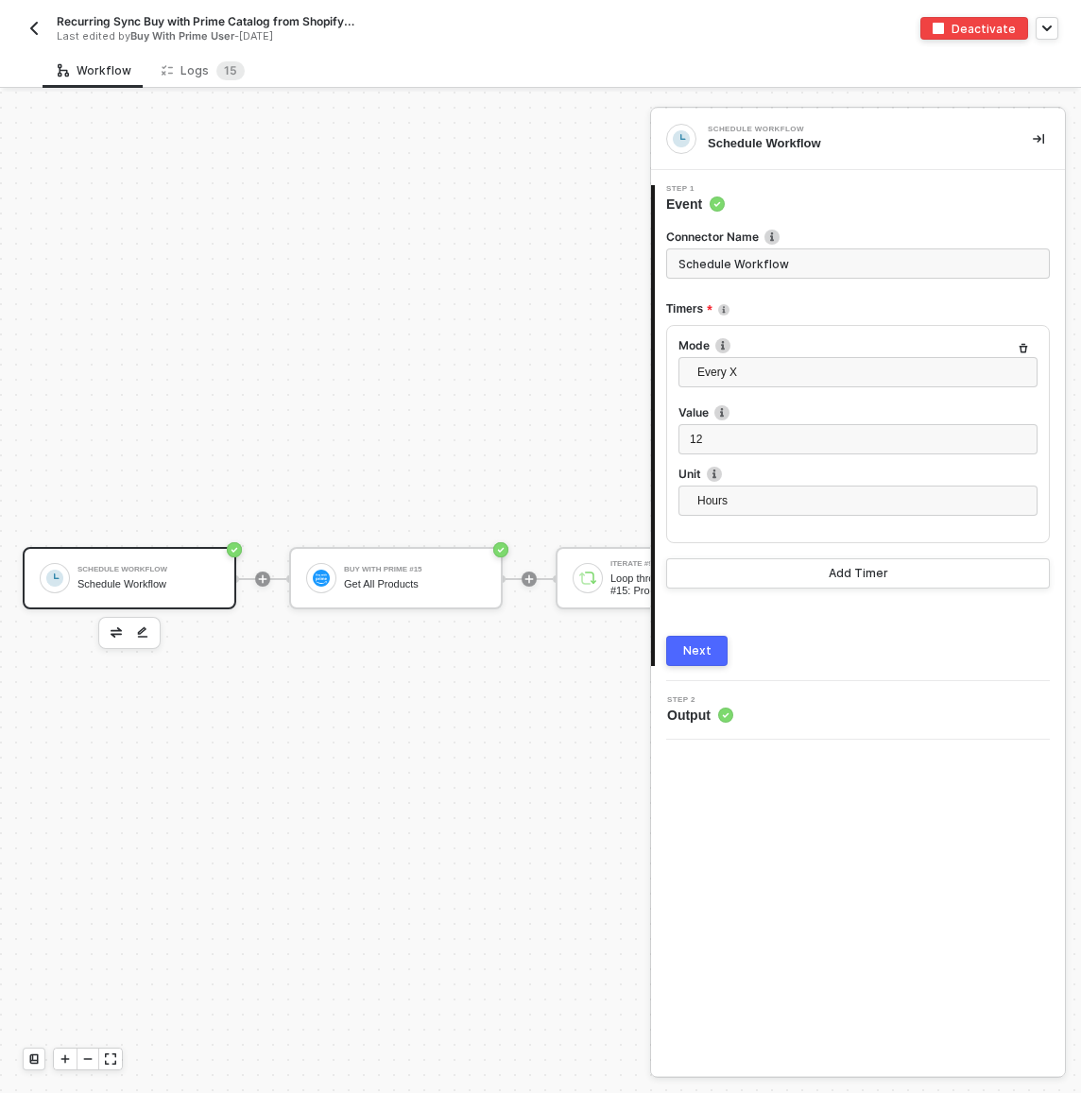  Describe the element at coordinates (203, 71) in the screenshot. I see `div: Logs` at that location.